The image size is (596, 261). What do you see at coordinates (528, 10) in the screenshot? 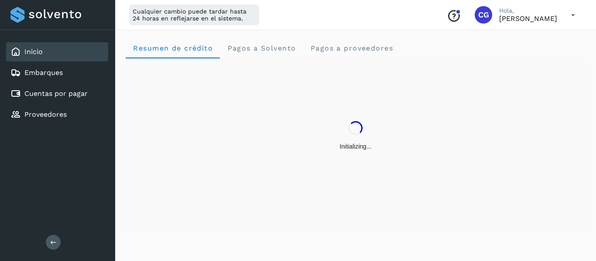
I see `p: Hola,` at bounding box center [528, 10].